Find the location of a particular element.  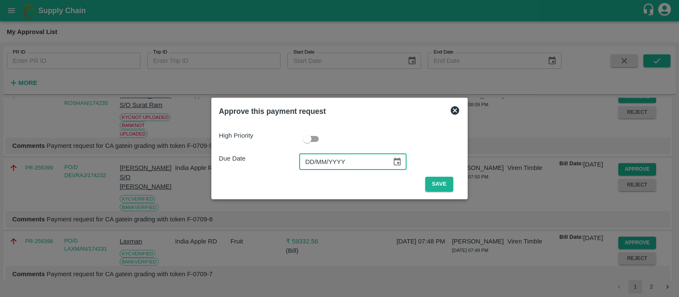

button: Save is located at coordinates (439, 184).